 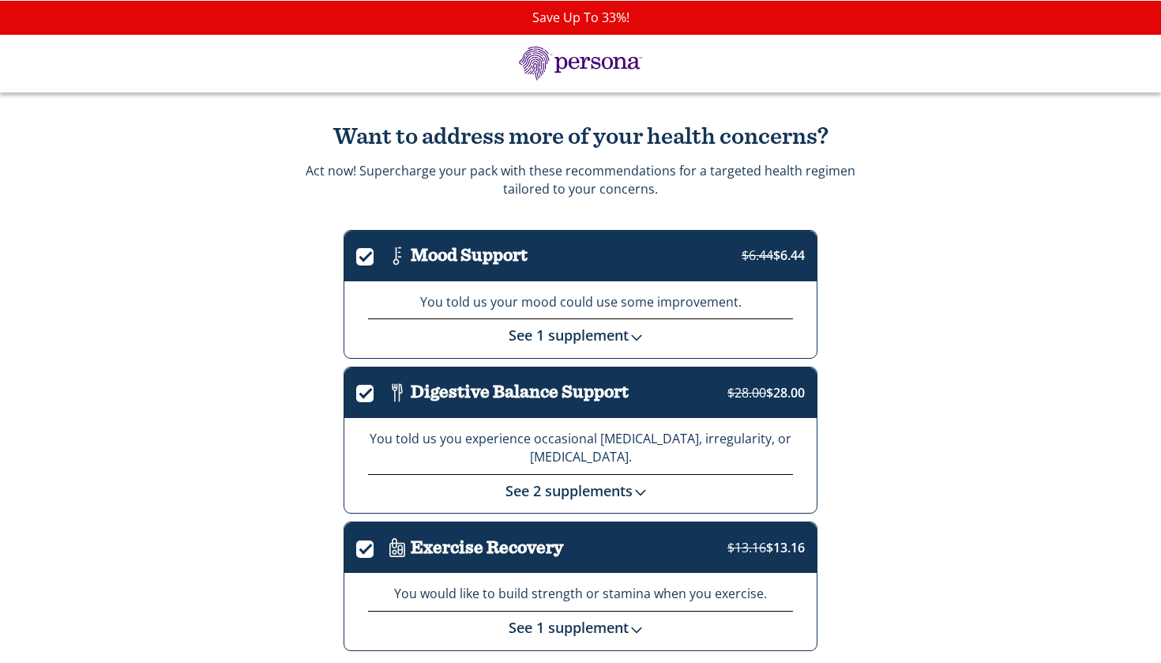 I want to click on h3: Exercise Recovery, so click(x=486, y=547).